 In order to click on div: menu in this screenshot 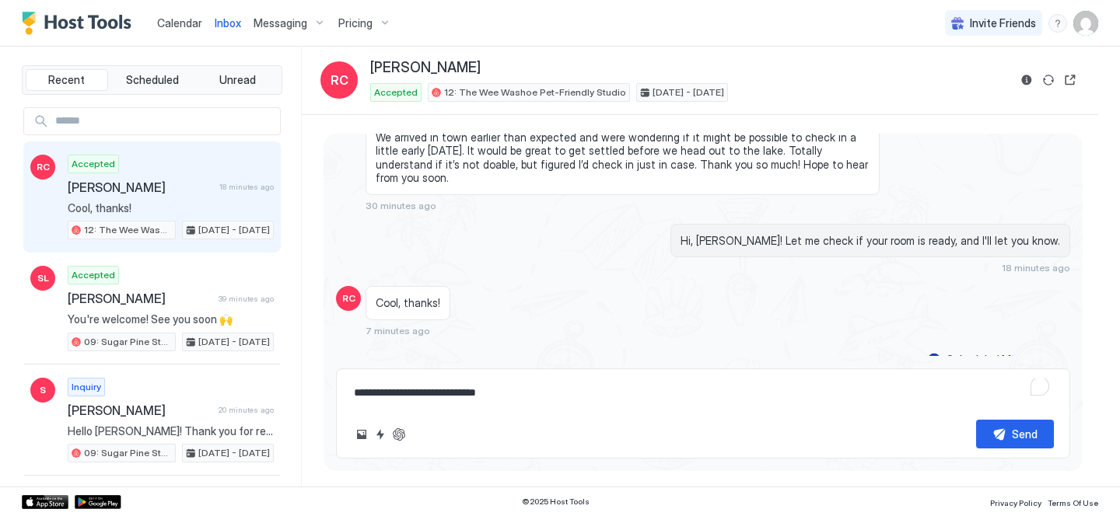, I will do `click(1058, 23)`.